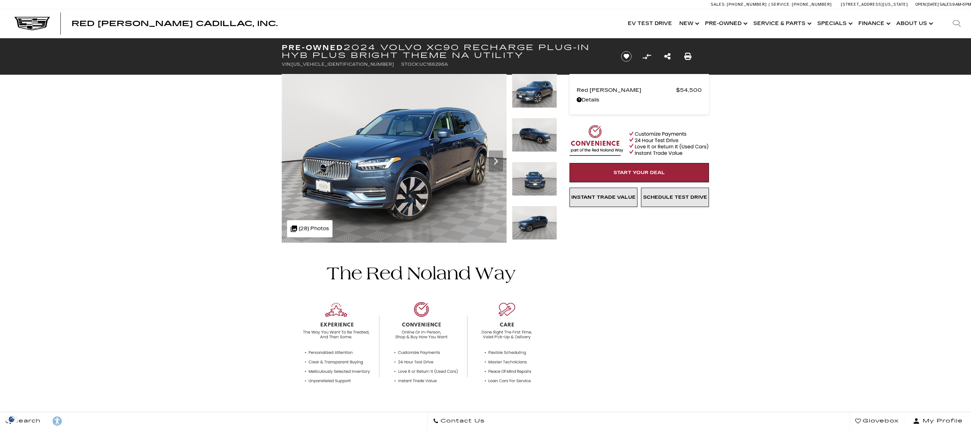 The height and width of the screenshot is (430, 971). Describe the element at coordinates (874, 24) in the screenshot. I see `a: Finance` at that location.